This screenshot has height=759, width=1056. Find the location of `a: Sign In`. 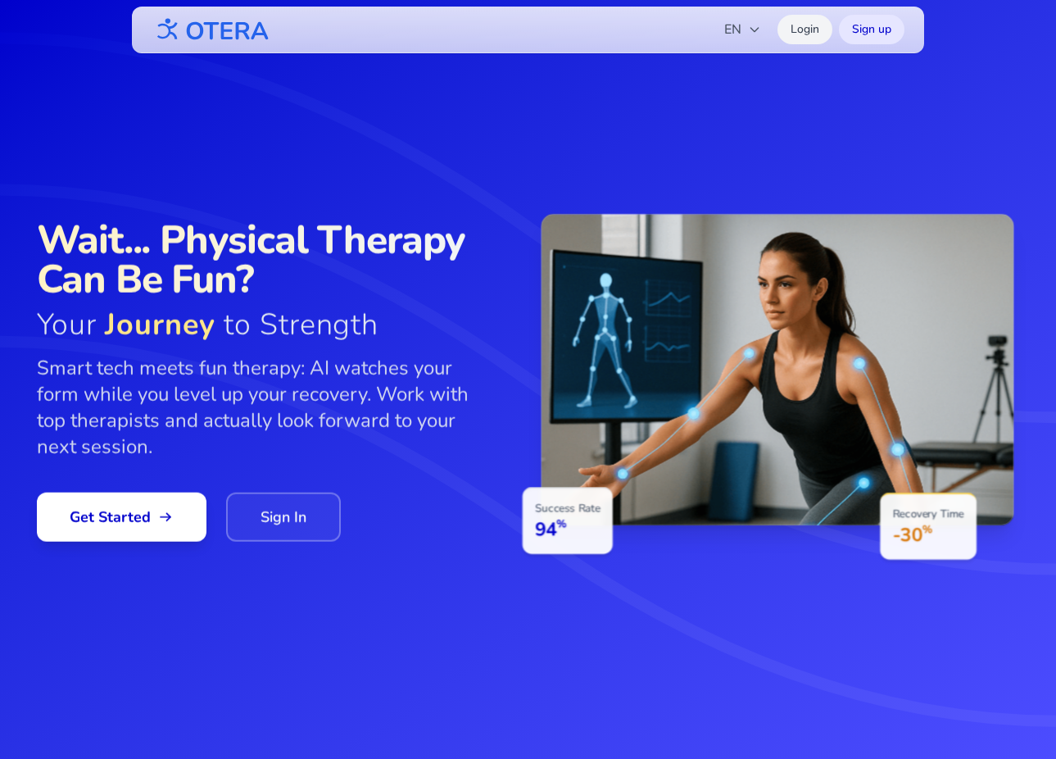

a: Sign In is located at coordinates (284, 517).